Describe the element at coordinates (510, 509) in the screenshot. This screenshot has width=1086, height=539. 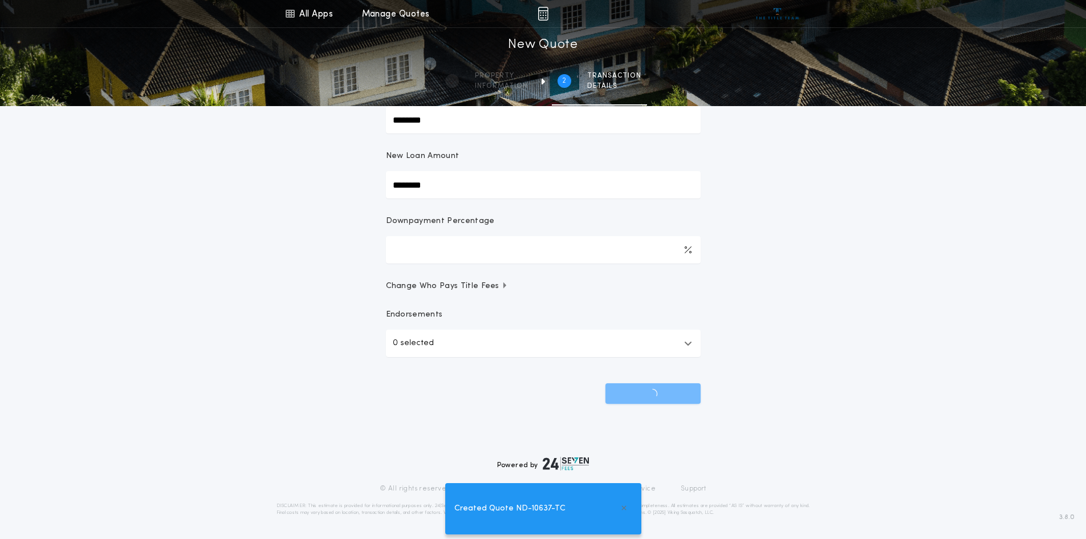
I see `span: Created Quote ND-10637-TC` at that location.